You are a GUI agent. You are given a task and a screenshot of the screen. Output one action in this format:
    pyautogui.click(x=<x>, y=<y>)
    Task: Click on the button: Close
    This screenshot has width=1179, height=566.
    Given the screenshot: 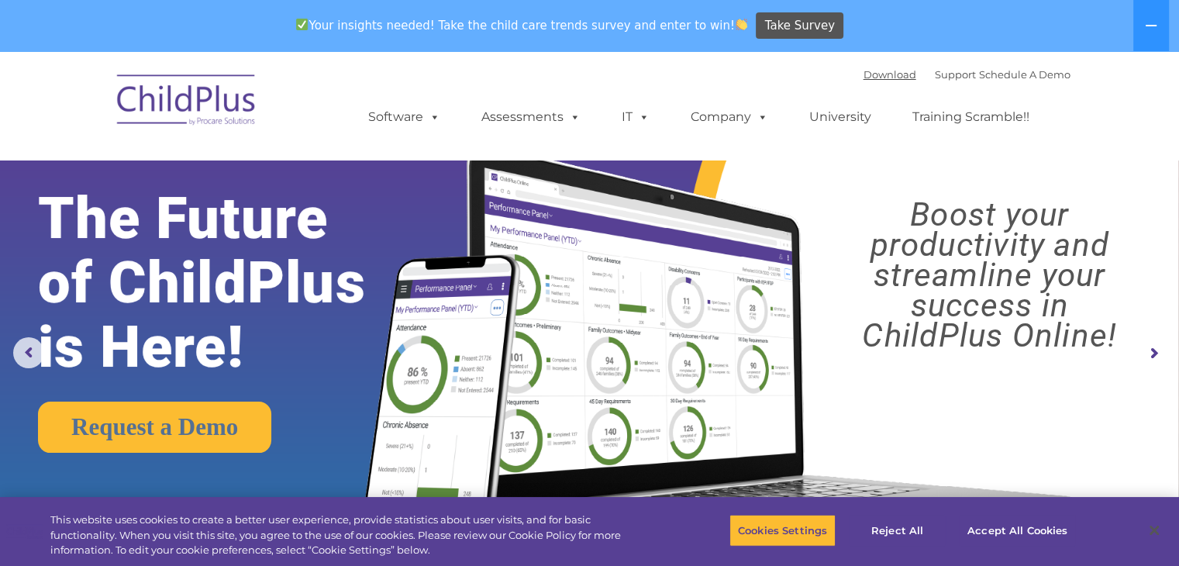 What is the action you would take?
    pyautogui.click(x=1155, y=530)
    